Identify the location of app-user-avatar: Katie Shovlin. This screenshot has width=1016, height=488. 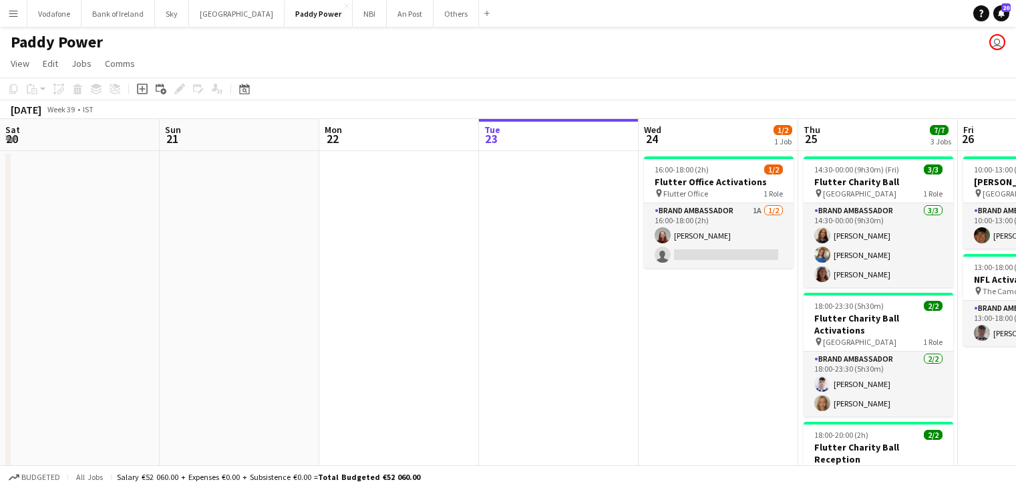
(997, 42).